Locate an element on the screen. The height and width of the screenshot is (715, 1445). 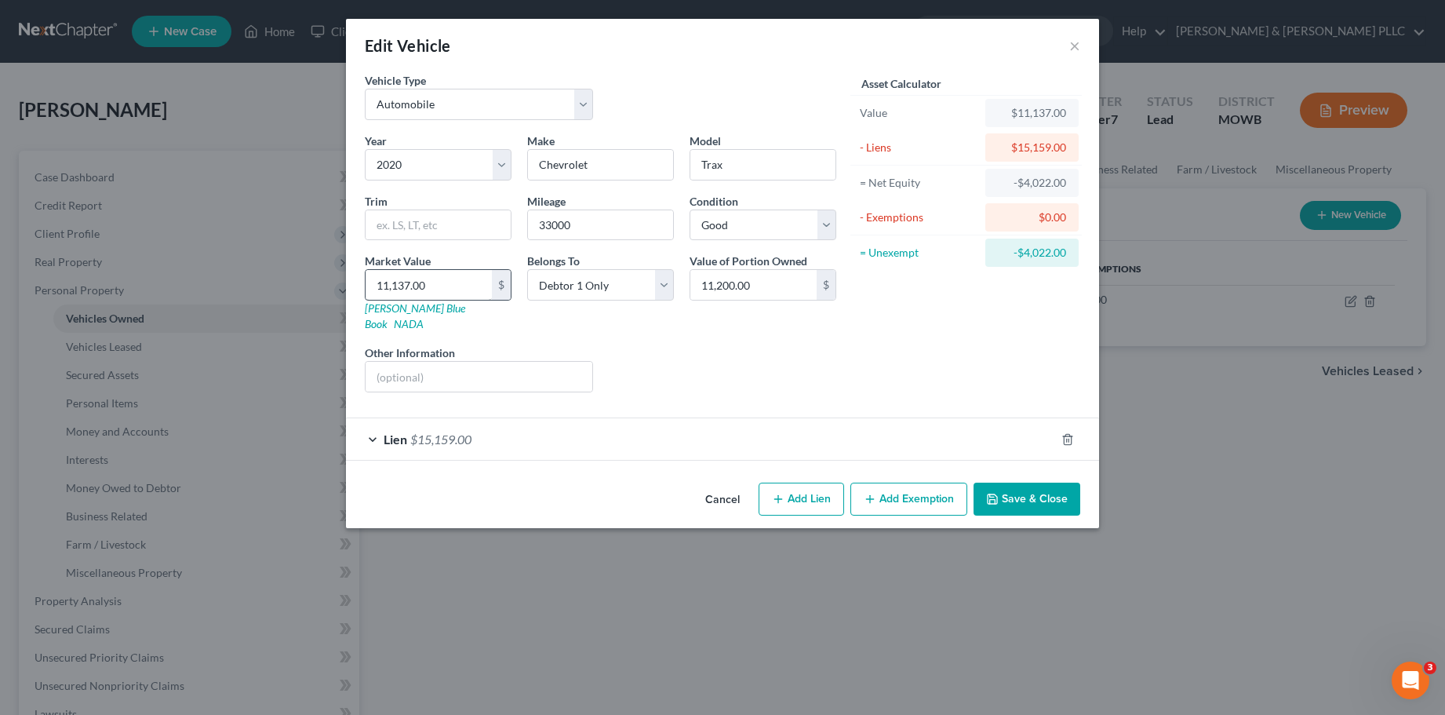
div: Edit Vehicle is located at coordinates (408, 46).